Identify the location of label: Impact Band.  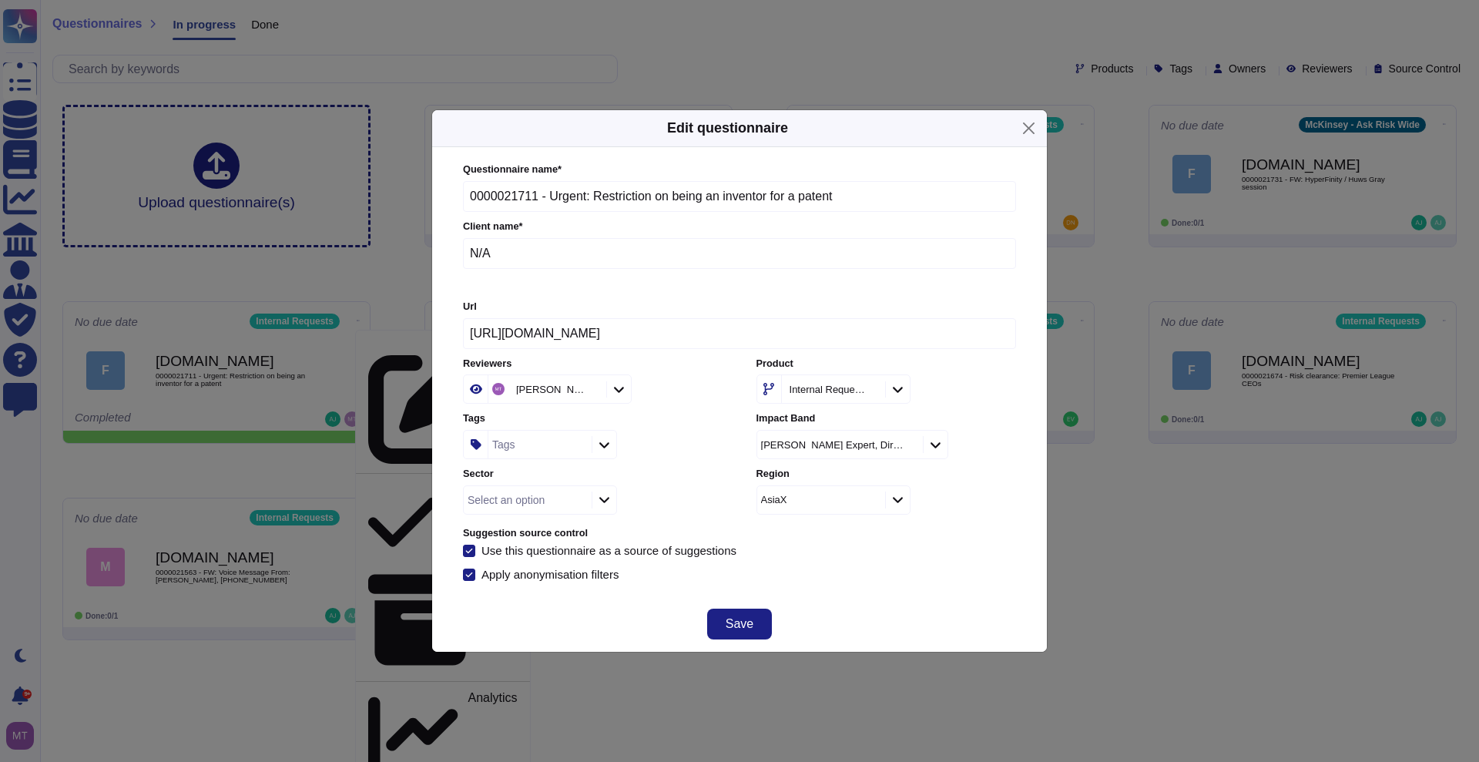
(886, 418).